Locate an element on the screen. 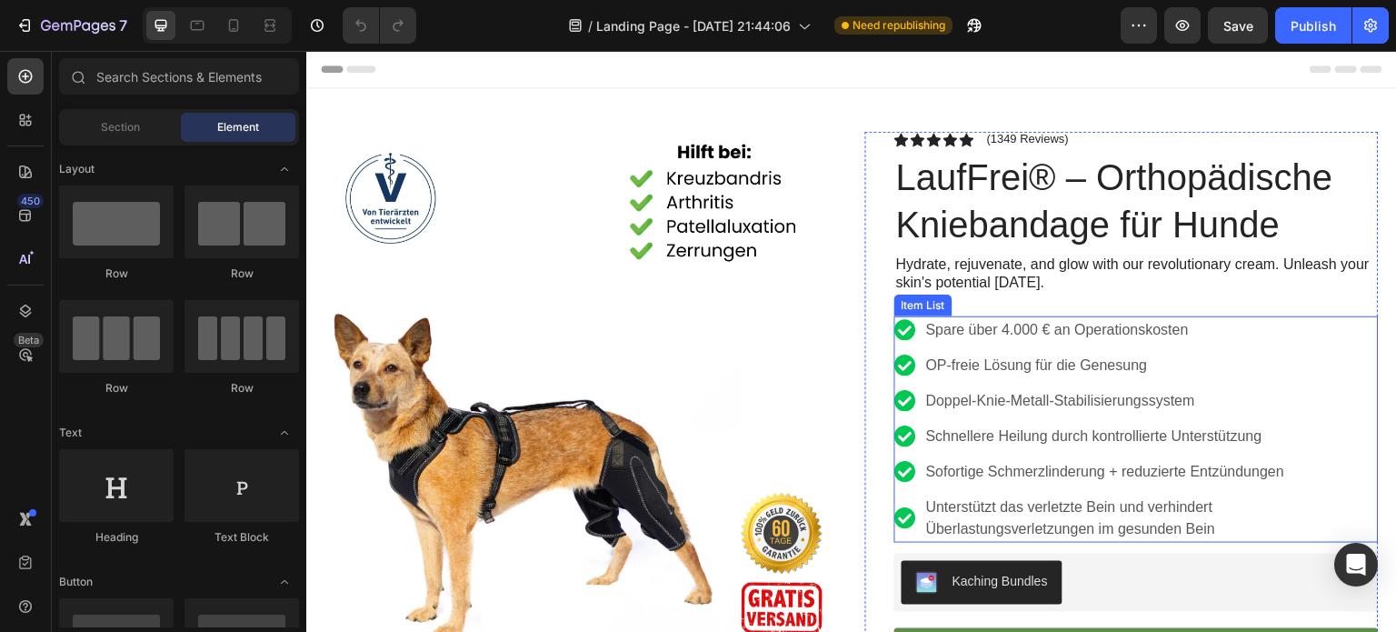  div: Kaching Bundles is located at coordinates (694, 530).